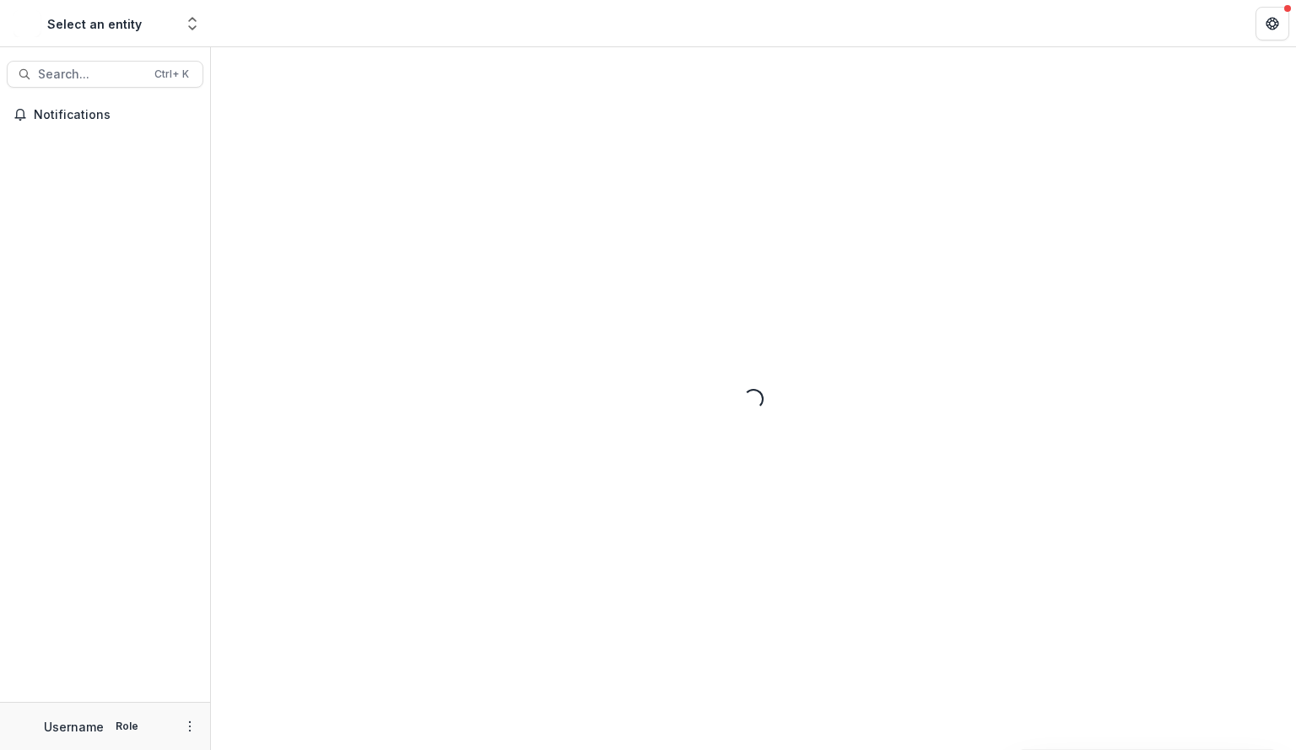 This screenshot has width=1296, height=750. What do you see at coordinates (73, 727) in the screenshot?
I see `p: Username` at bounding box center [73, 727].